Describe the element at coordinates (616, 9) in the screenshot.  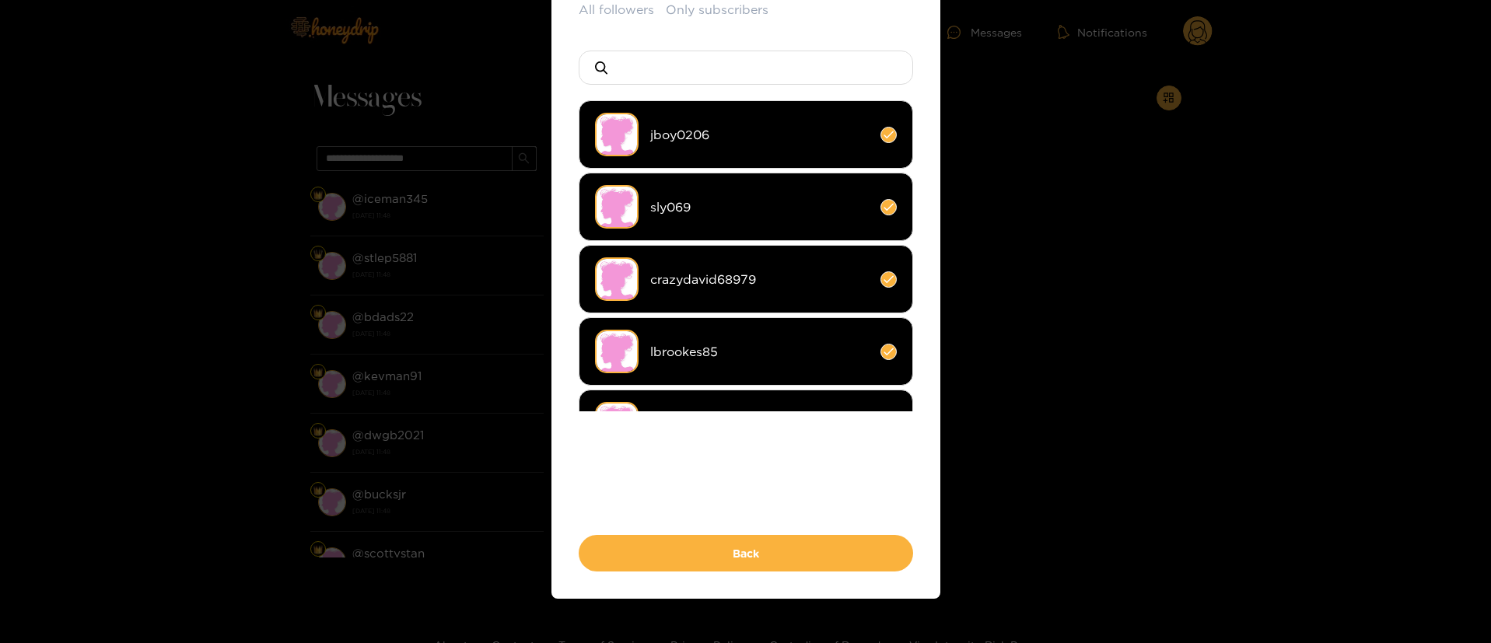
I see `button: All followers` at that location.